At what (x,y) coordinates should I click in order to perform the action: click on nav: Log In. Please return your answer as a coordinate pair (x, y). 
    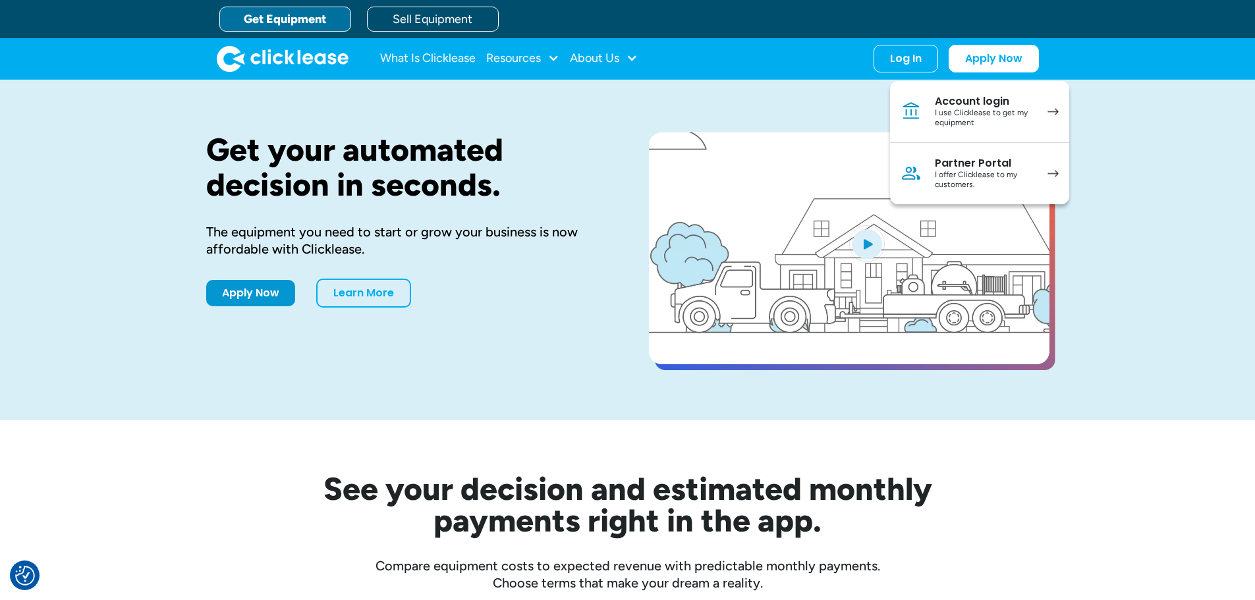
    Looking at the image, I should click on (979, 142).